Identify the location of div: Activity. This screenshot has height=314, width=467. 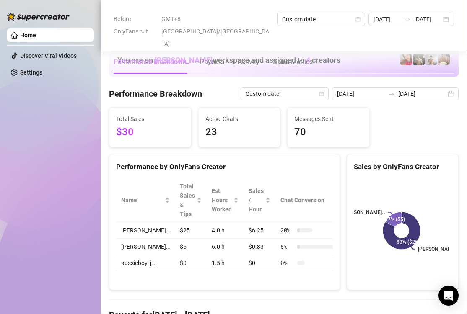
(249, 62).